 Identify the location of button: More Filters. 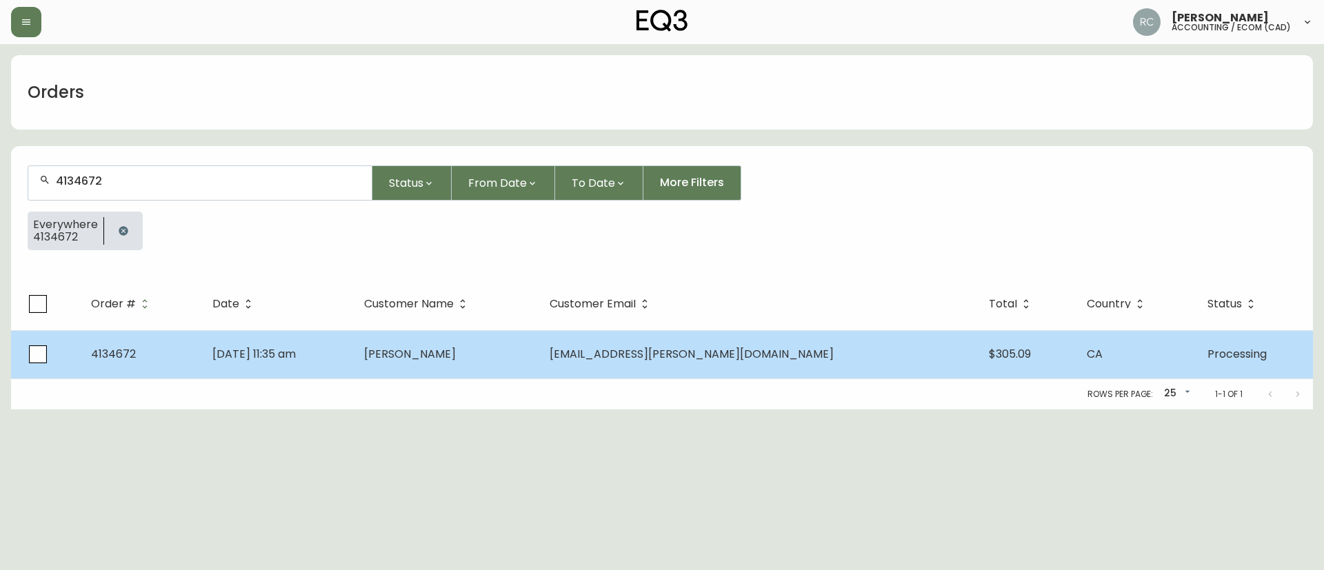
(692, 183).